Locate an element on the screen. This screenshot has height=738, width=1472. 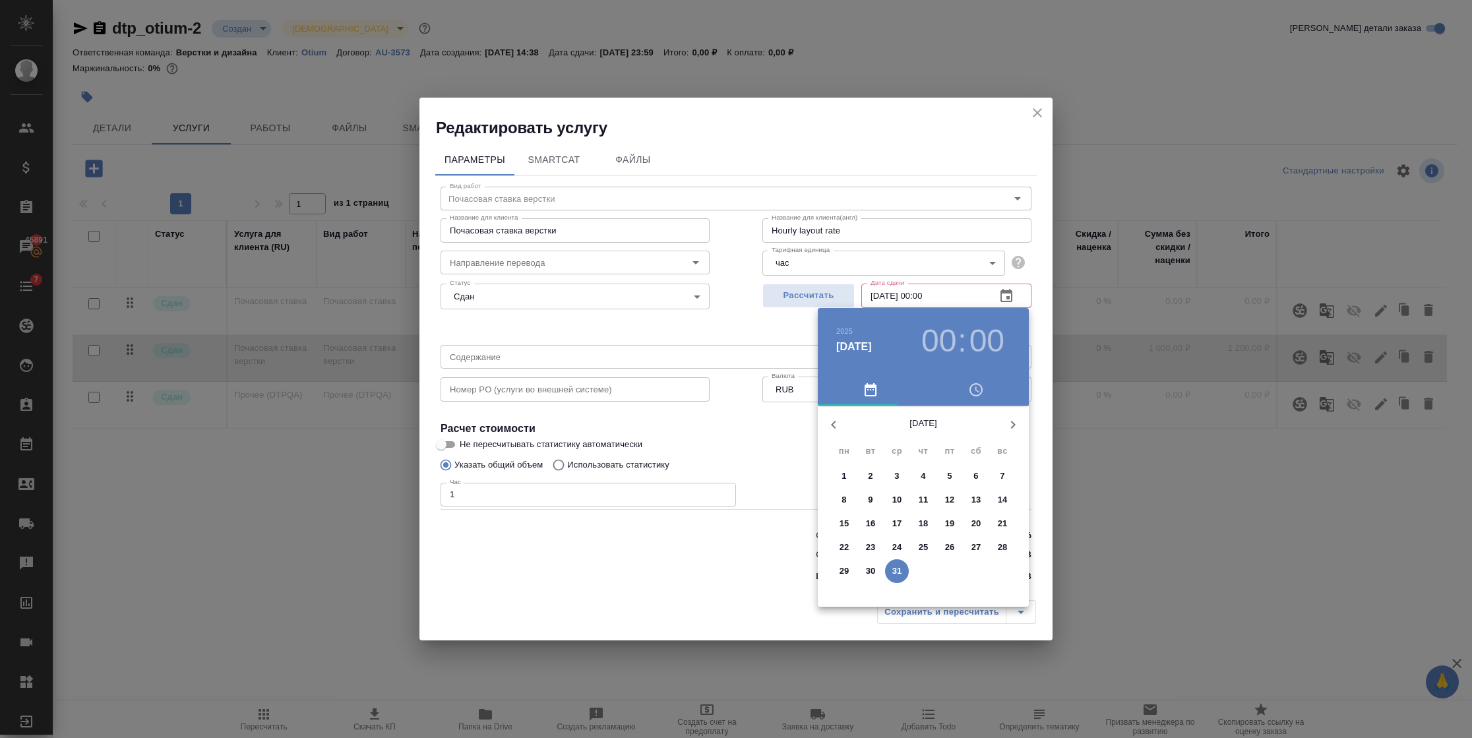
button: 19 is located at coordinates (950, 524).